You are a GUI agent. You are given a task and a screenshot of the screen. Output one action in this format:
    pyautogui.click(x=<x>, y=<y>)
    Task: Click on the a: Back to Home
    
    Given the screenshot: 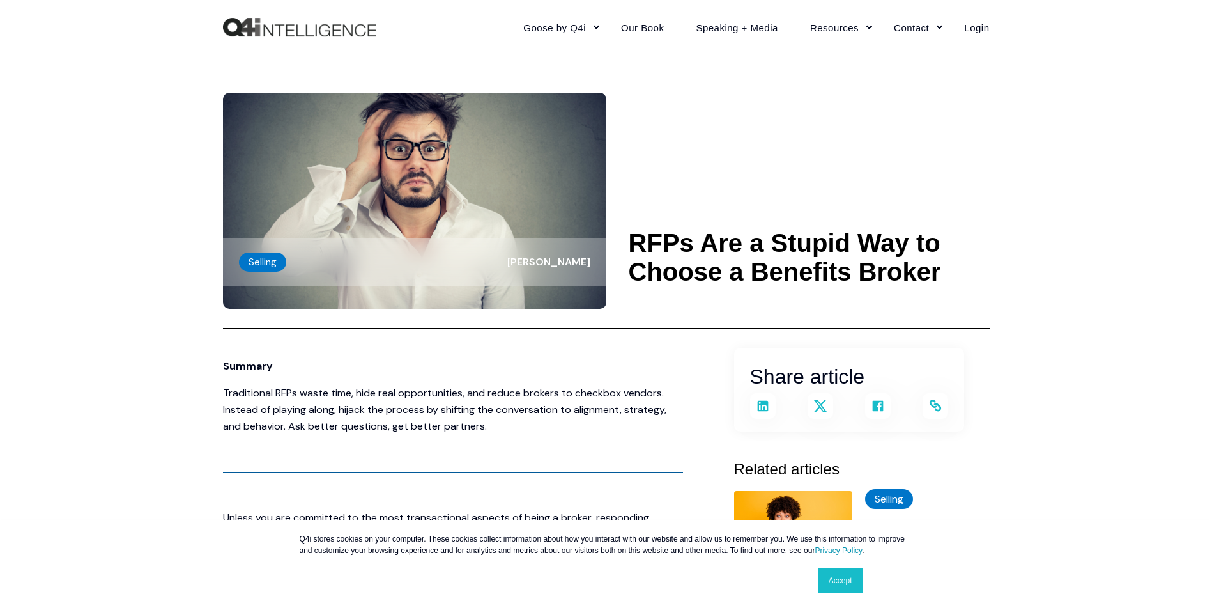 What is the action you would take?
    pyautogui.click(x=300, y=27)
    